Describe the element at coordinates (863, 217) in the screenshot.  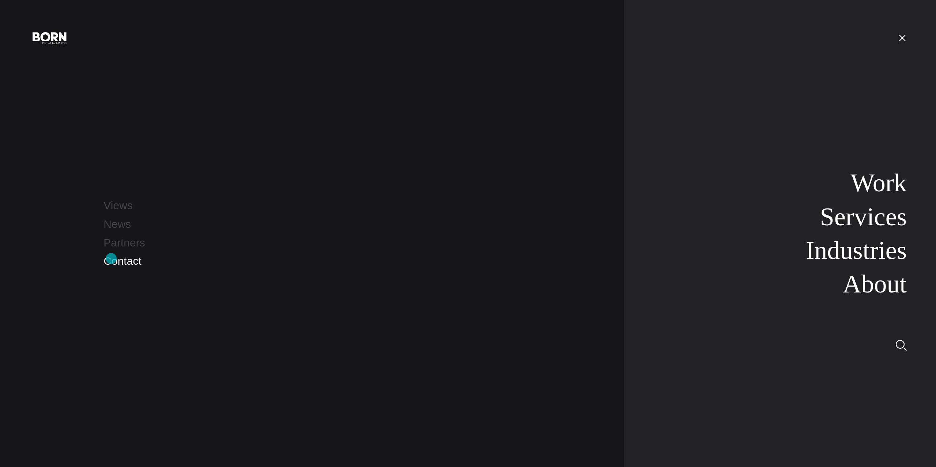
I see `a: Services` at that location.